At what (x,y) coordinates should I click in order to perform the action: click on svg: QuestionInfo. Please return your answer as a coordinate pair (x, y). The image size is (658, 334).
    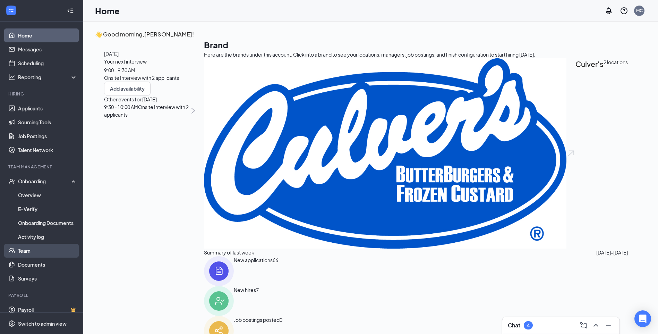
    Looking at the image, I should click on (624, 11).